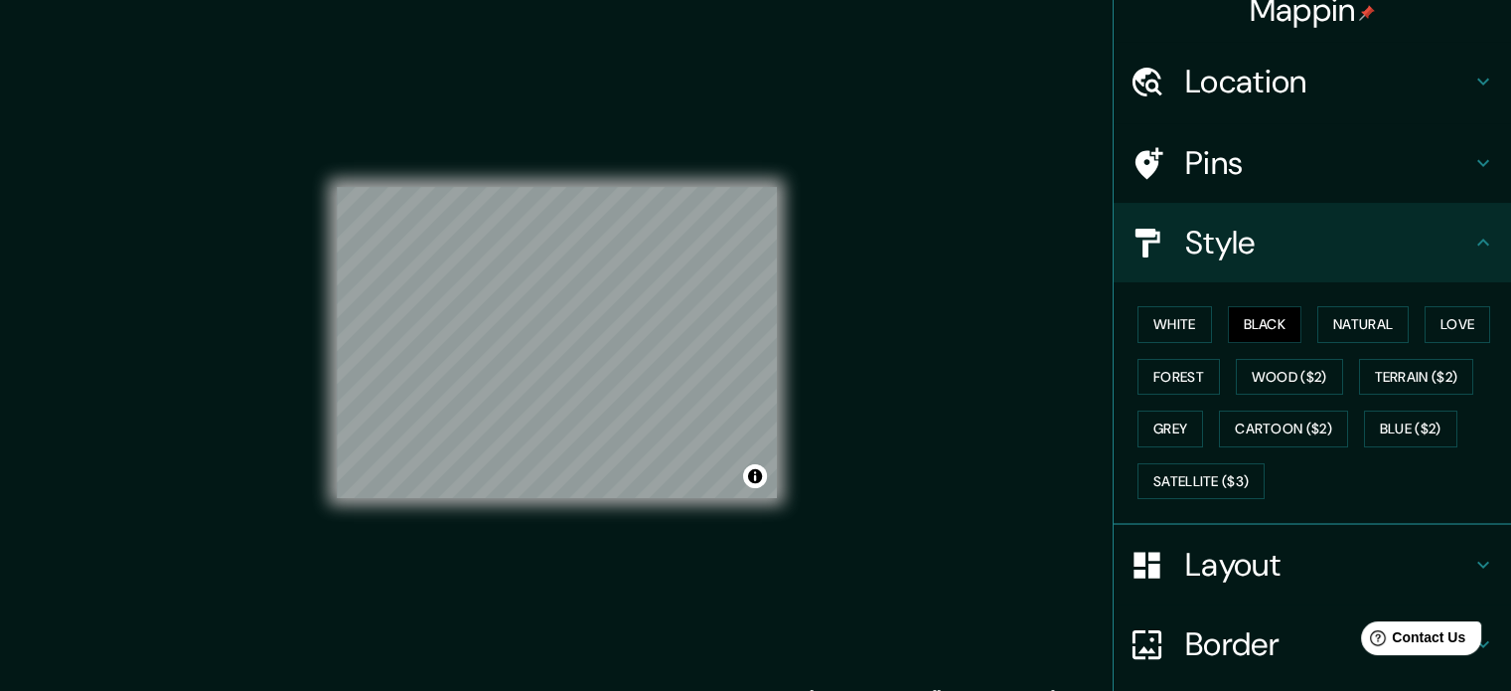 The height and width of the screenshot is (691, 1511). I want to click on div: Style, so click(1313, 242).